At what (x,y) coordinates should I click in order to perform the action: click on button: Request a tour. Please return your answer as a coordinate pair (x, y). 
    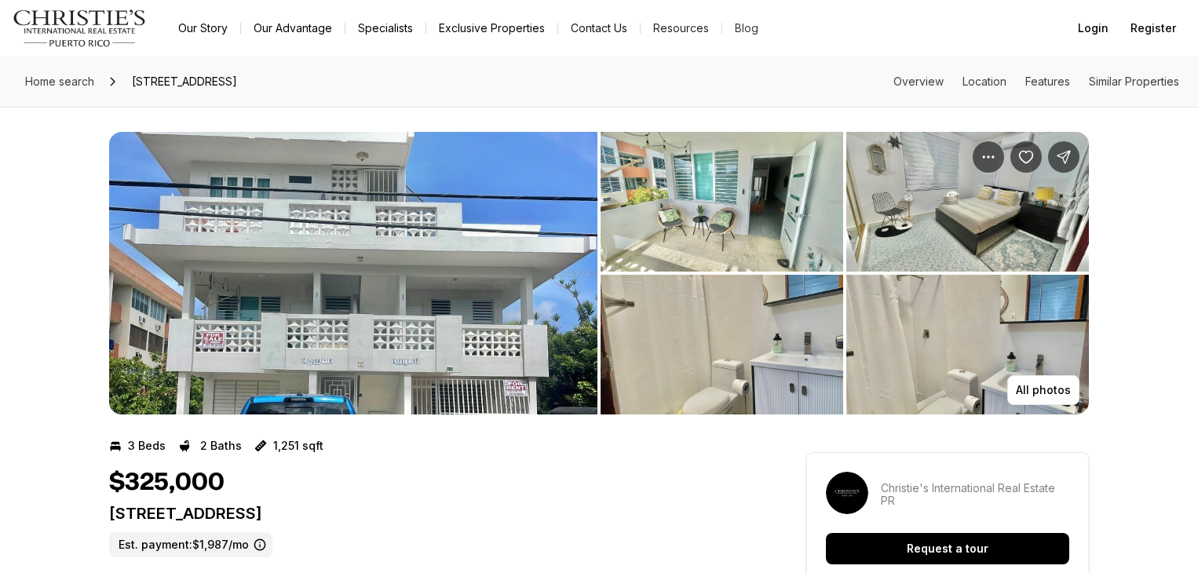
    Looking at the image, I should click on (948, 549).